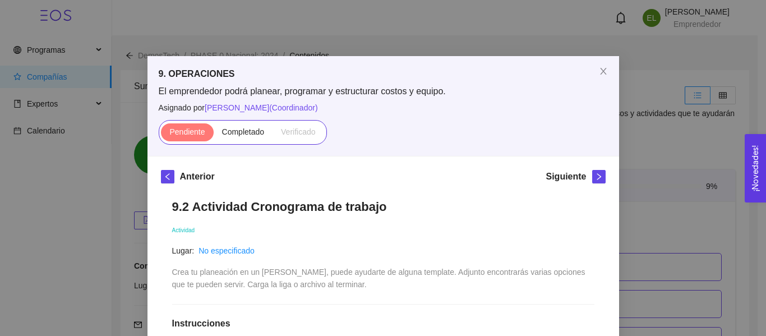 The image size is (766, 336). Describe the element at coordinates (168, 177) in the screenshot. I see `span: left` at that location.